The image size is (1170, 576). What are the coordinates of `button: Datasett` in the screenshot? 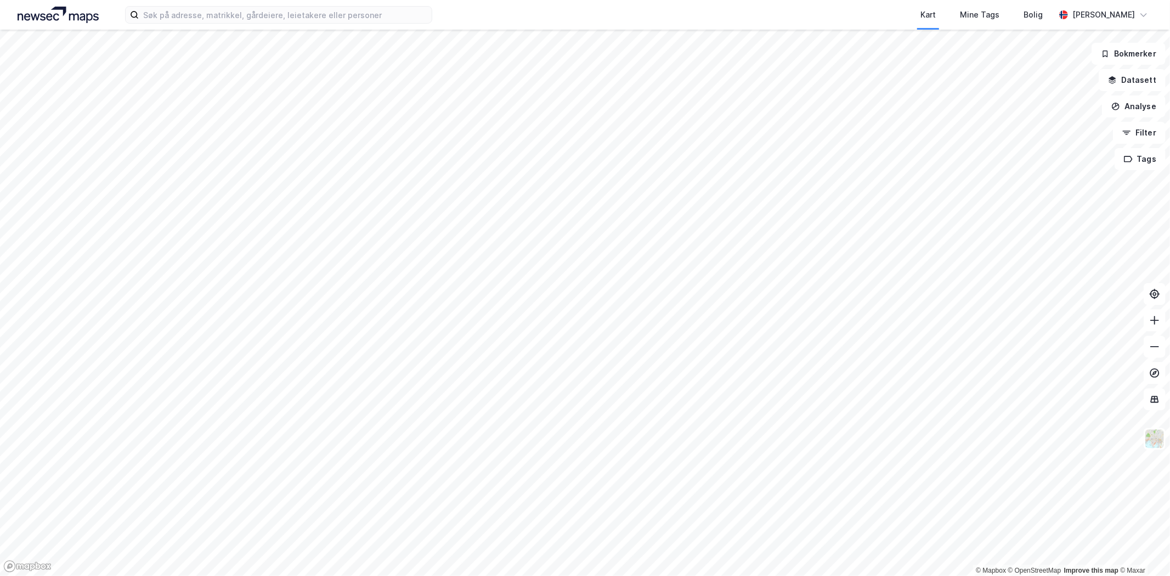 It's located at (1132, 80).